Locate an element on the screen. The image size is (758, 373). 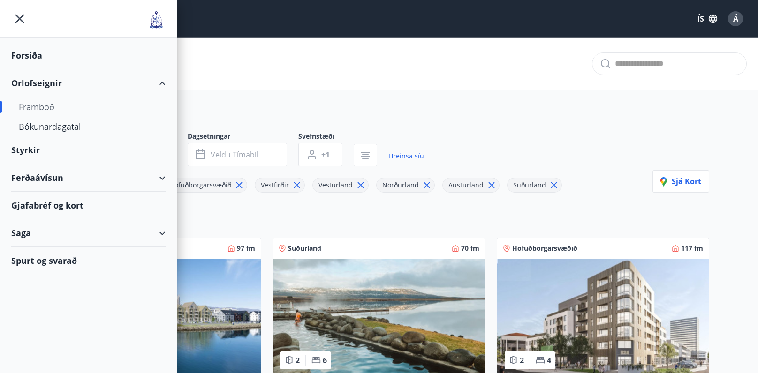
button: Á is located at coordinates (735, 19).